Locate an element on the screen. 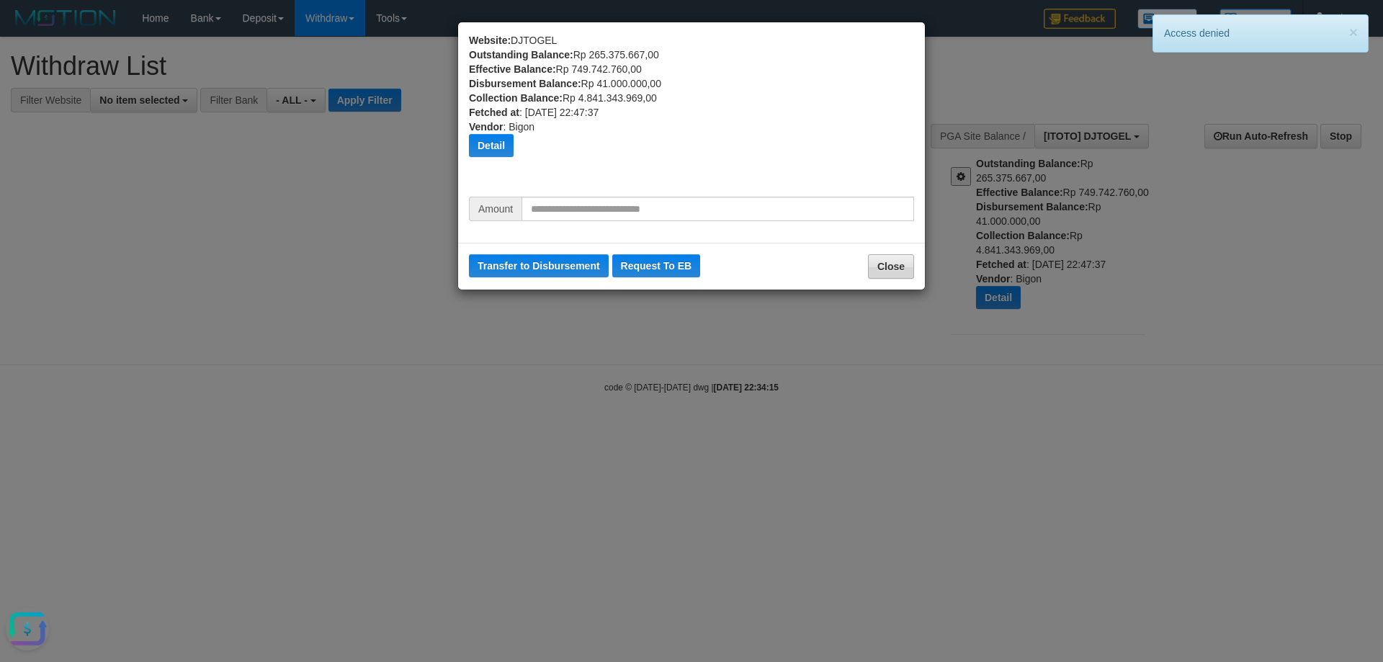  button: Detail is located at coordinates (491, 146).